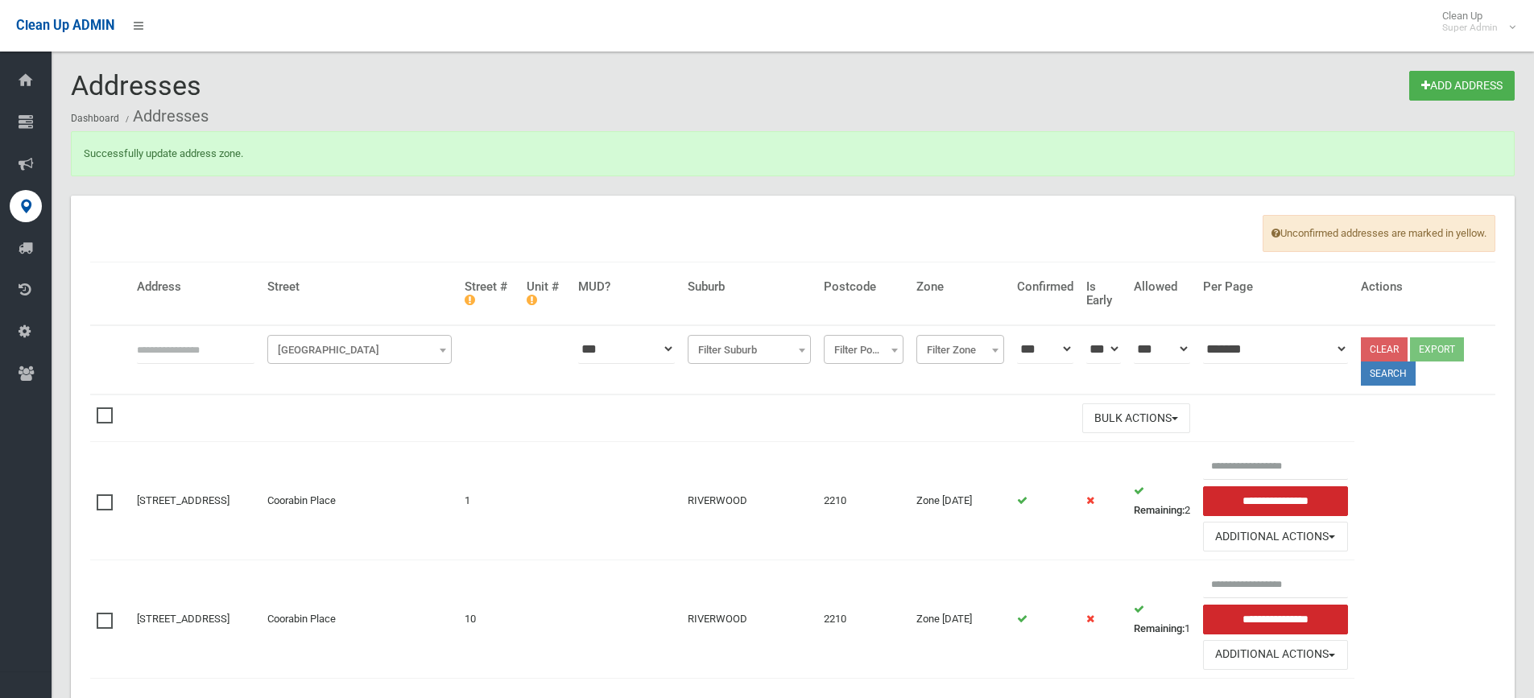  What do you see at coordinates (960, 287) in the screenshot?
I see `h4: Zone` at bounding box center [960, 287].